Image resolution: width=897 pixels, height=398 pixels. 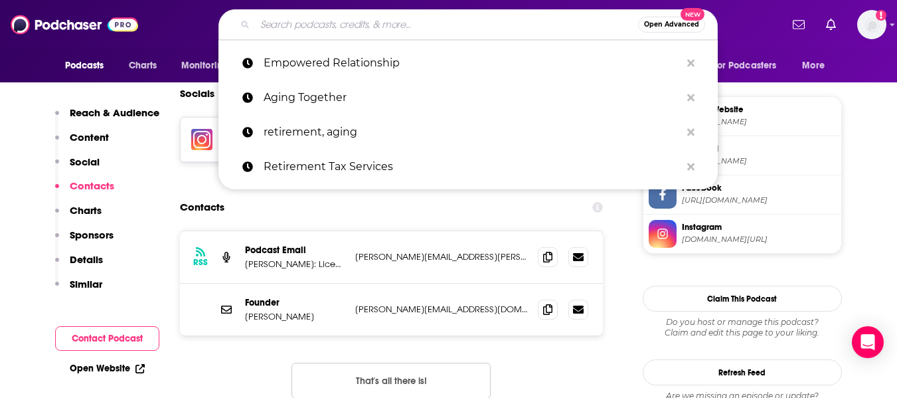 What do you see at coordinates (468, 167) in the screenshot?
I see `a: Retirement Tax Services` at bounding box center [468, 167].